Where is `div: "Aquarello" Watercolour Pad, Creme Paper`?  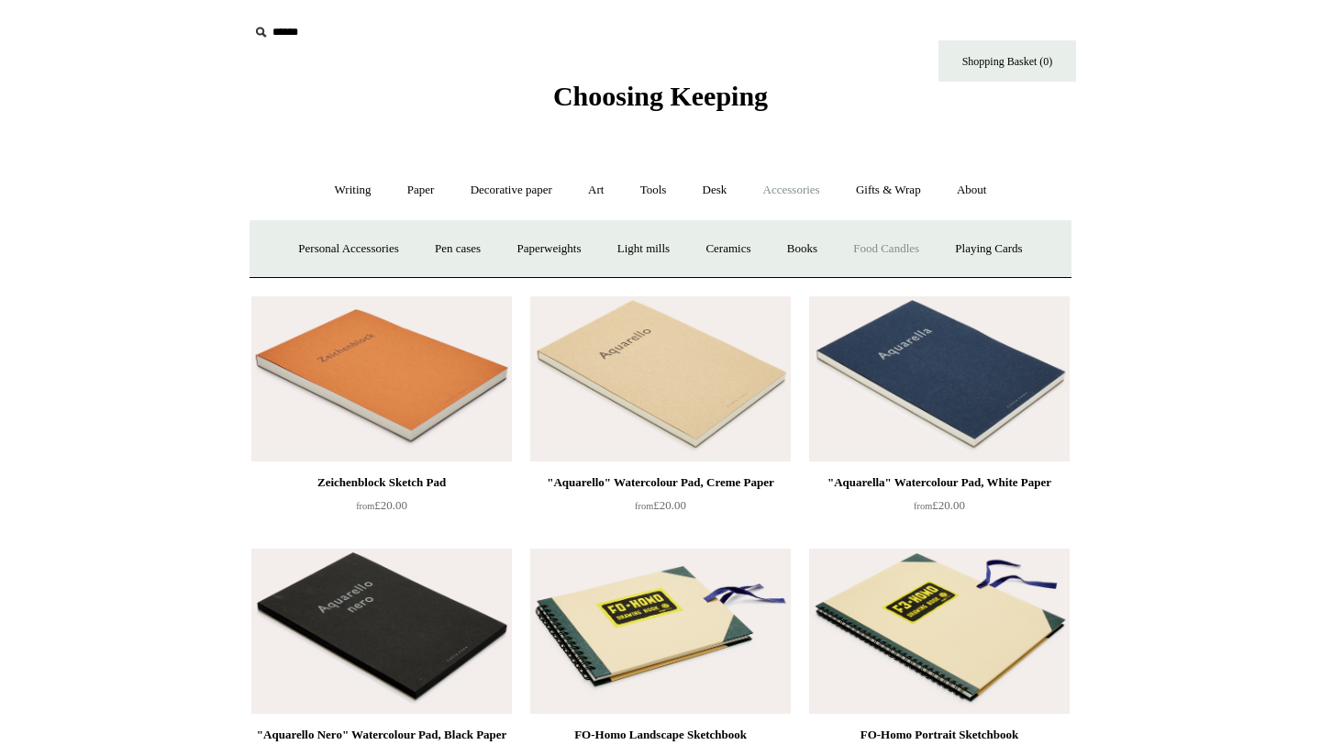 div: "Aquarello" Watercolour Pad, Creme Paper is located at coordinates (660, 482).